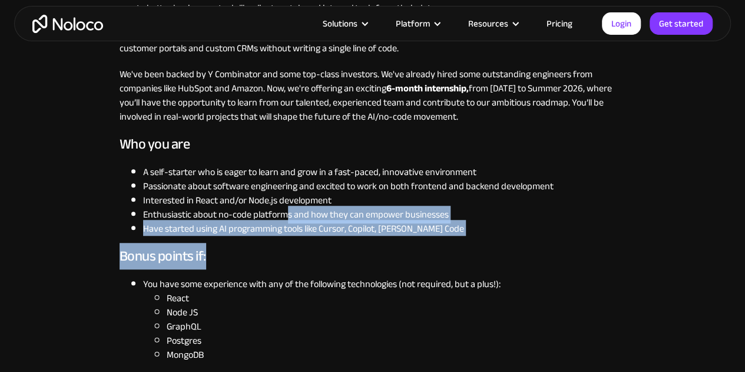 The image size is (745, 372). What do you see at coordinates (385, 200) in the screenshot?
I see `li: Interested in React and/or Node.js development` at bounding box center [385, 200].